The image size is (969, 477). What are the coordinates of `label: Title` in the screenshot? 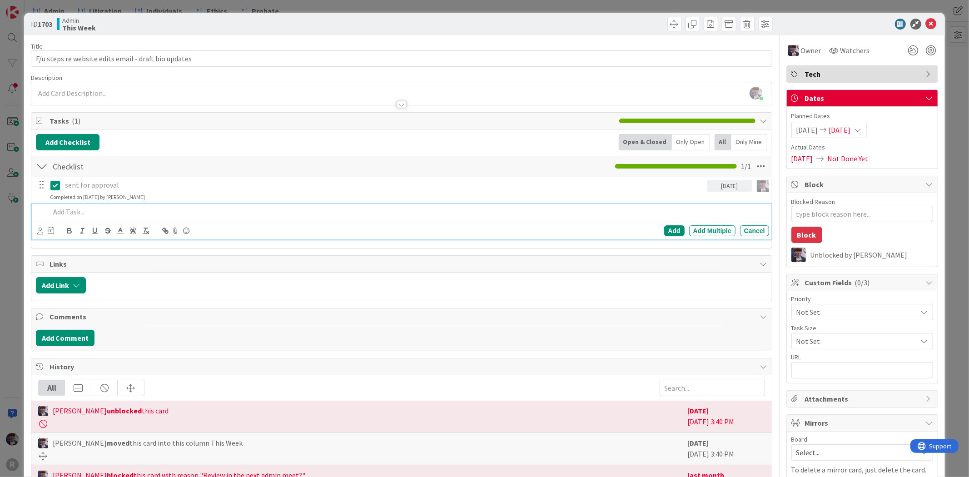 It's located at (37, 46).